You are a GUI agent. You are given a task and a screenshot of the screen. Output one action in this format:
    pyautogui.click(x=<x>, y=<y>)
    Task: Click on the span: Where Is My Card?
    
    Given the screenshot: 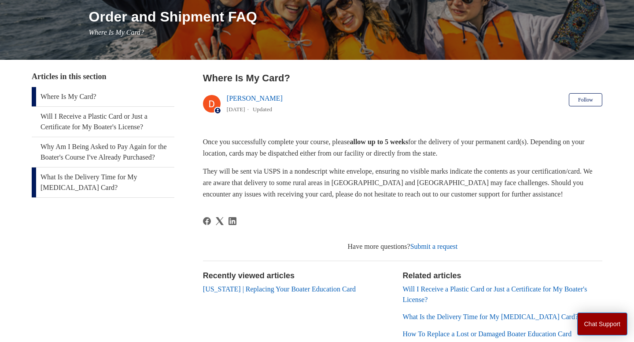 What is the action you would take?
    pyautogui.click(x=116, y=32)
    